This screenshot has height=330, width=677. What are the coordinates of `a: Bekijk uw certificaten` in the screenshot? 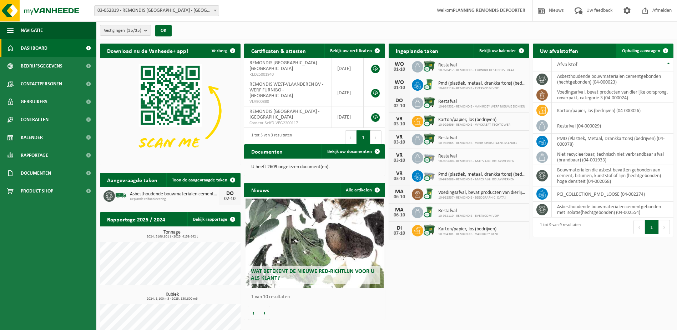 It's located at (355, 51).